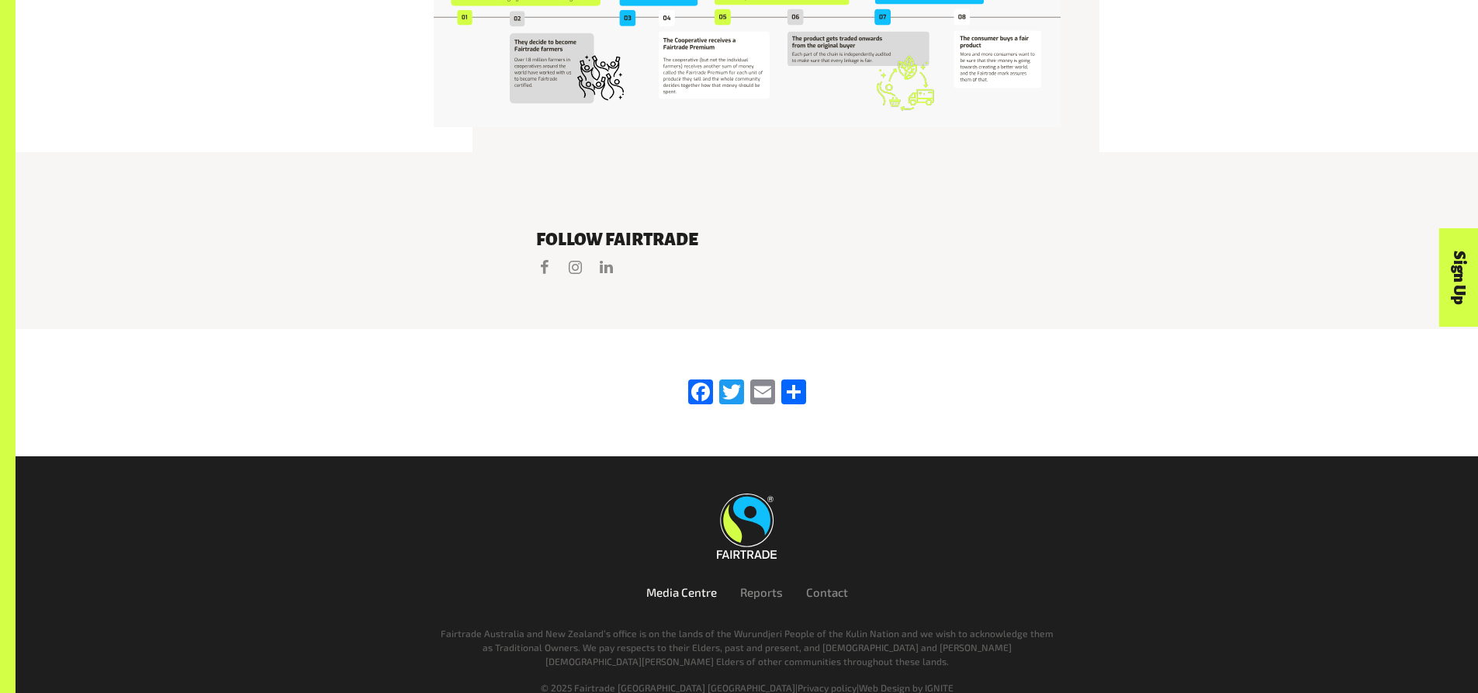 The image size is (1478, 693). I want to click on a: Visit us on linkedIn, so click(607, 267).